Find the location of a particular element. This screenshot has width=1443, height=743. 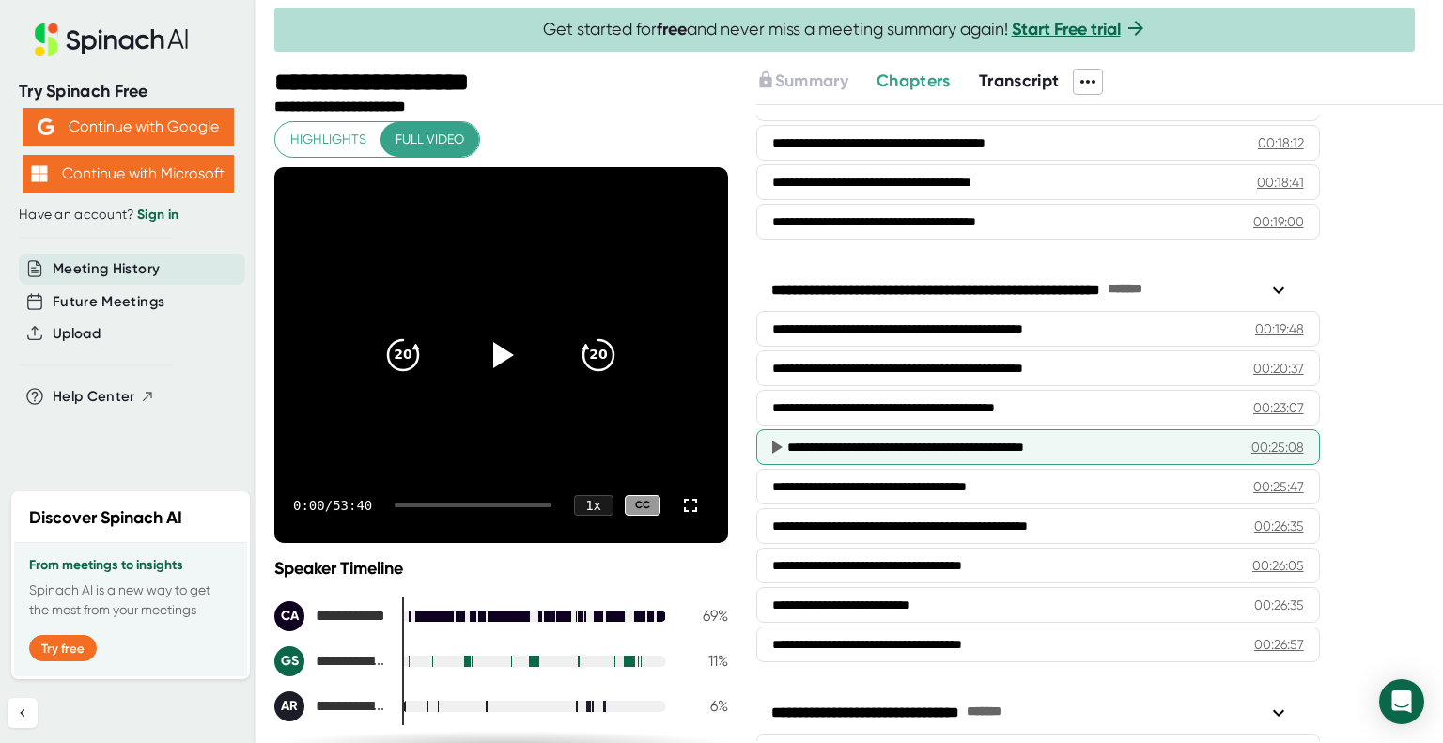

button: Try free is located at coordinates (63, 648).